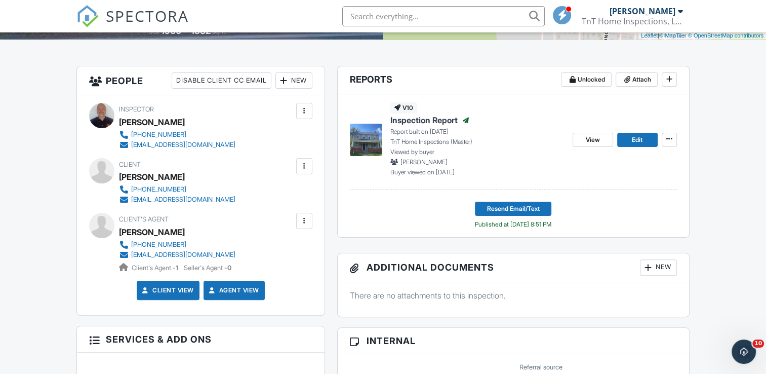  What do you see at coordinates (200, 80) in the screenshot?
I see `h3: People` at bounding box center [200, 80].